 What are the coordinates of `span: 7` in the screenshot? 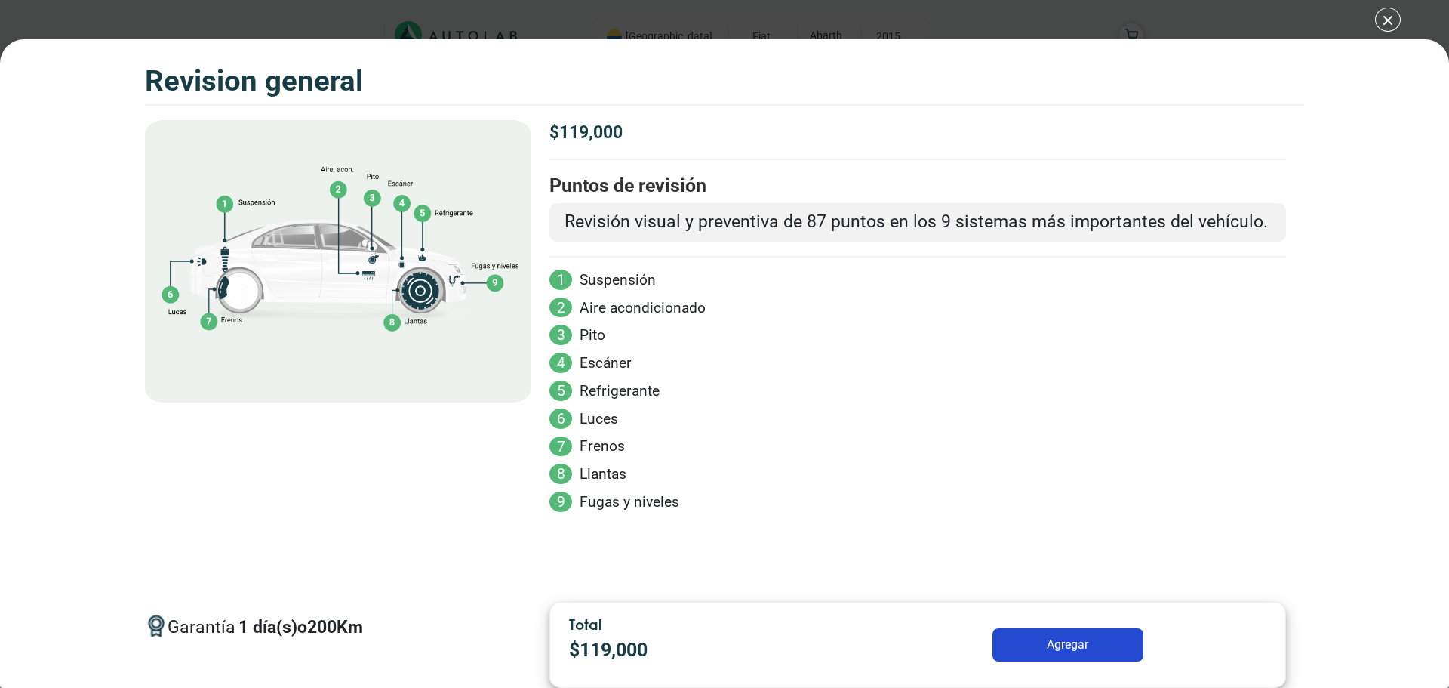 It's located at (561, 446).